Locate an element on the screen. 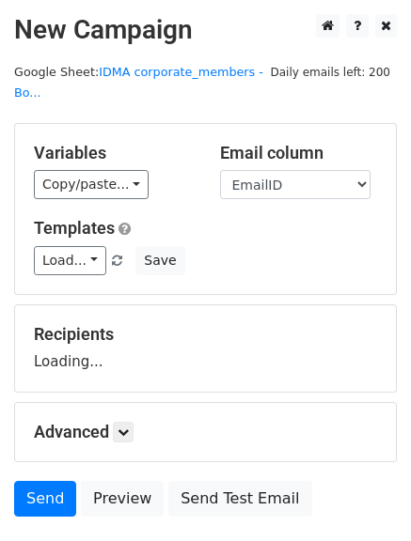  a: Preview is located at coordinates (122, 499).